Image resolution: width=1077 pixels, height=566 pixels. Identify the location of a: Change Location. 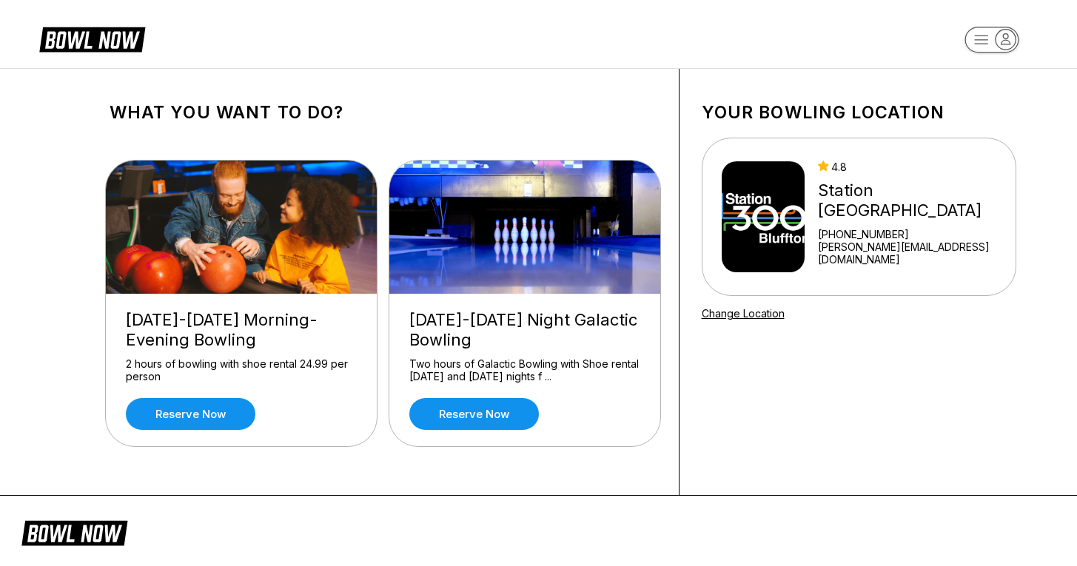
(743, 313).